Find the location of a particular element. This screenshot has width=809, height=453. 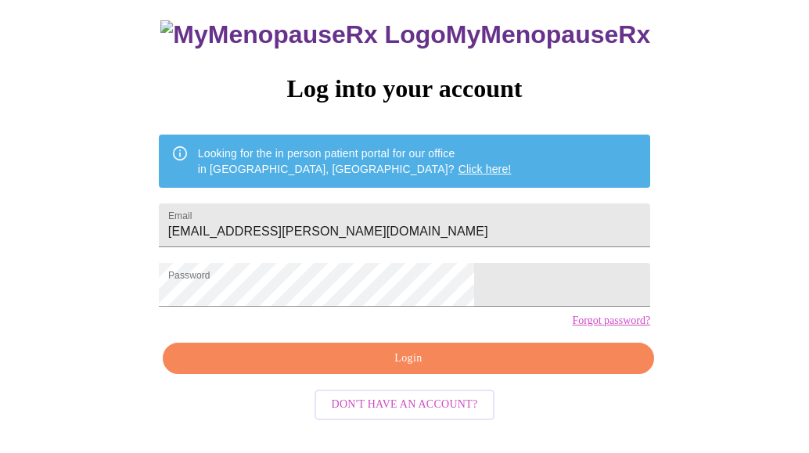

span: Don't have an account? is located at coordinates (404, 404).